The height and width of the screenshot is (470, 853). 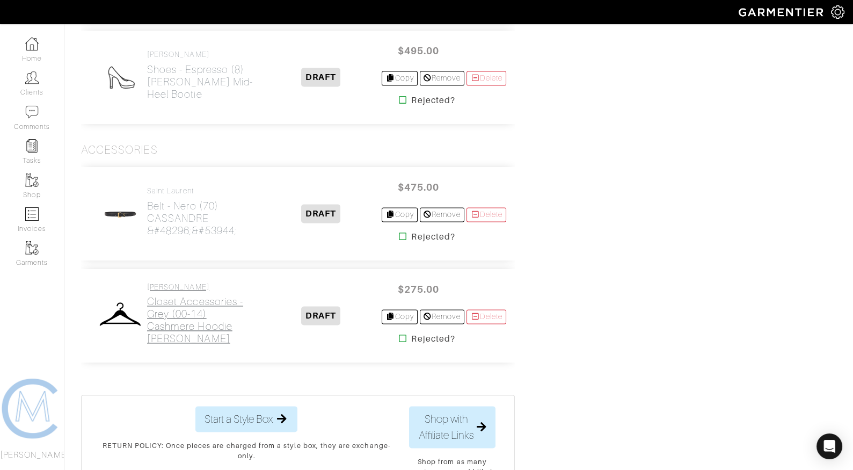 What do you see at coordinates (446, 427) in the screenshot?
I see `span: Shop with Affiliate Links` at bounding box center [446, 427].